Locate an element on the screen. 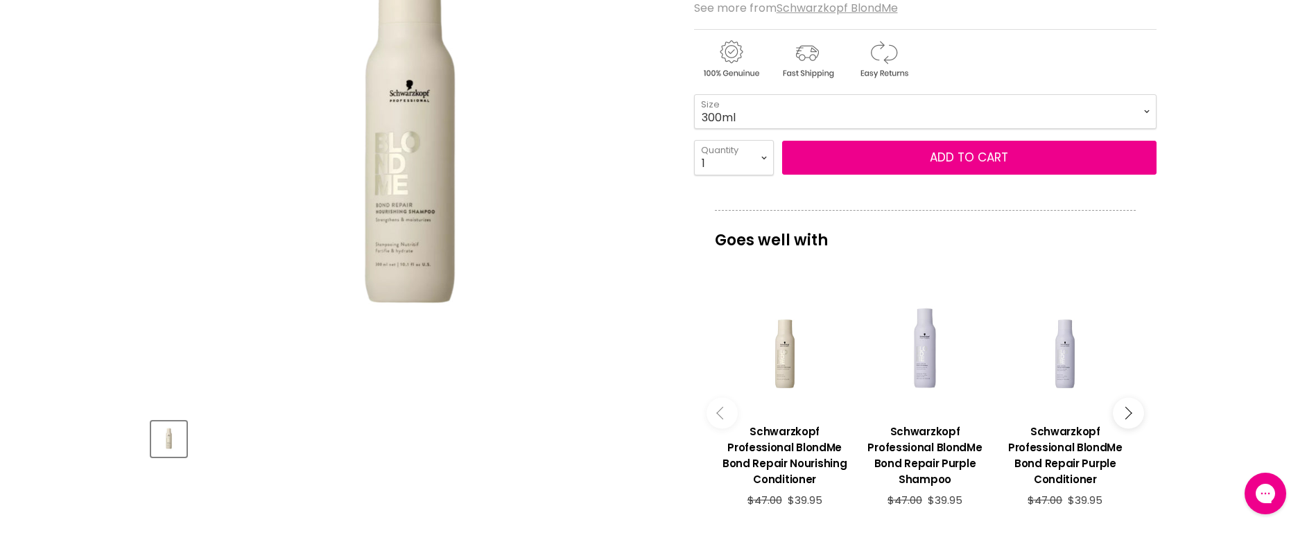 This screenshot has height=533, width=1307. button: Schwarzkopf Professional BlondMe Bond Repair Nourishing Shampoo is located at coordinates (169, 439).